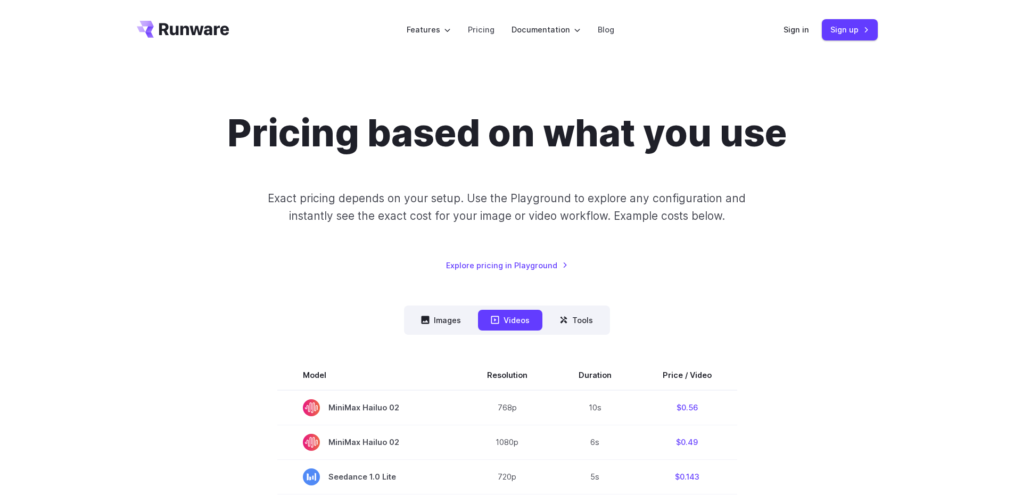 The width and height of the screenshot is (1014, 503). What do you see at coordinates (441, 320) in the screenshot?
I see `button: Images` at bounding box center [441, 320].